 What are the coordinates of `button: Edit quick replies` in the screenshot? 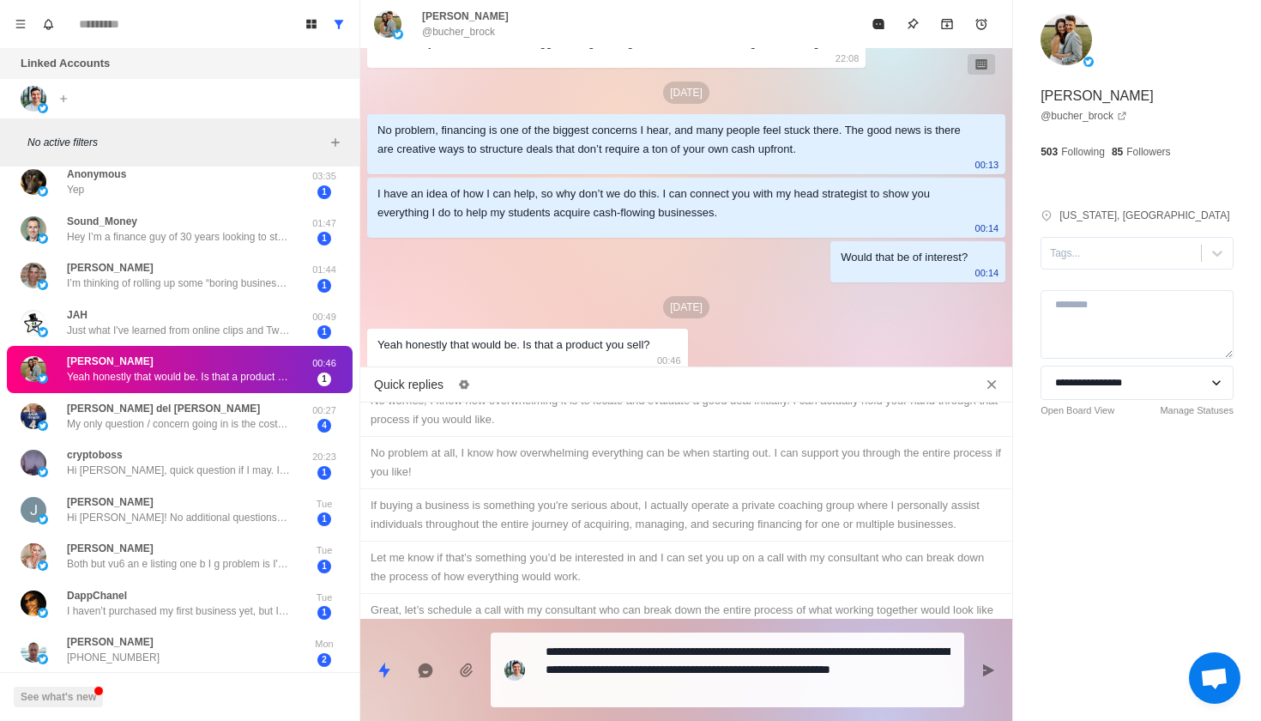 It's located at (464, 384).